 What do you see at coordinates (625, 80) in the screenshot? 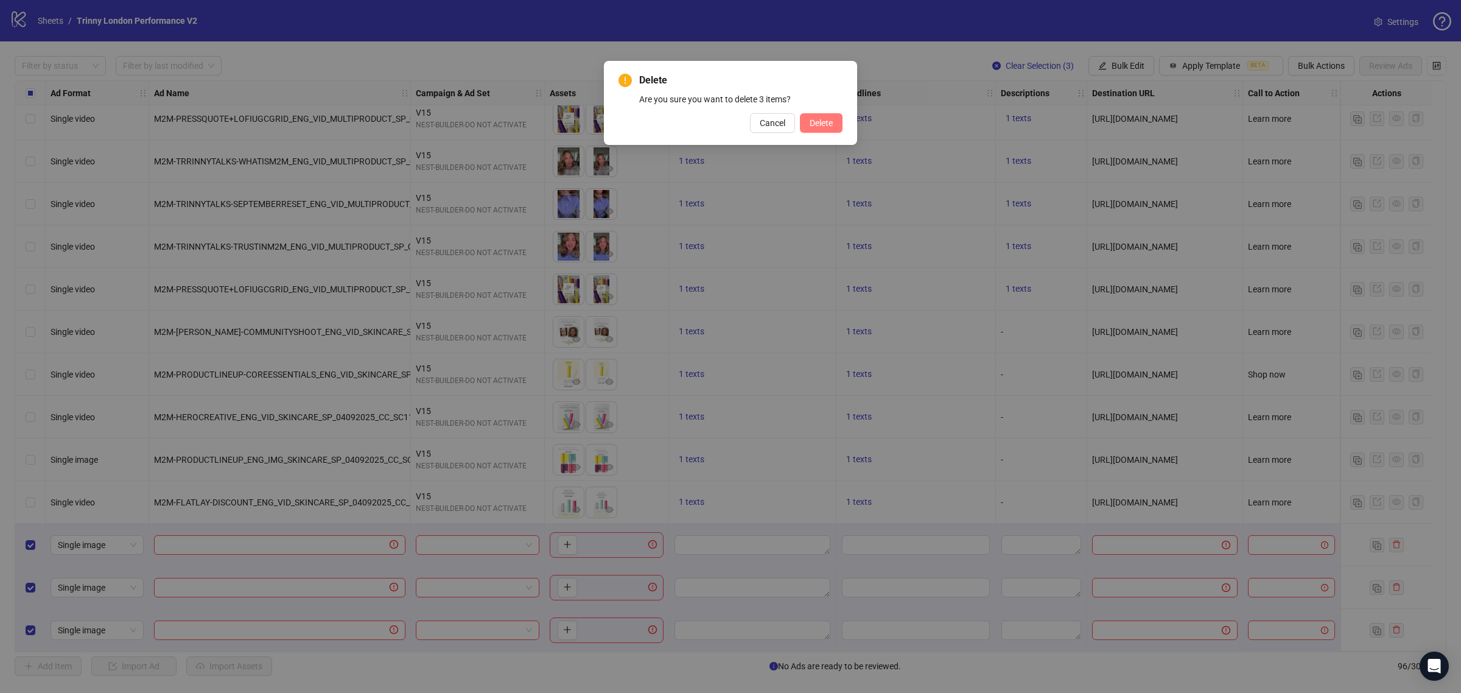
I see `span: exclamation-circle` at bounding box center [625, 80].